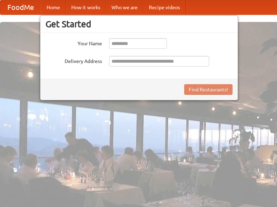  Describe the element at coordinates (86, 7) in the screenshot. I see `a: How it works` at that location.